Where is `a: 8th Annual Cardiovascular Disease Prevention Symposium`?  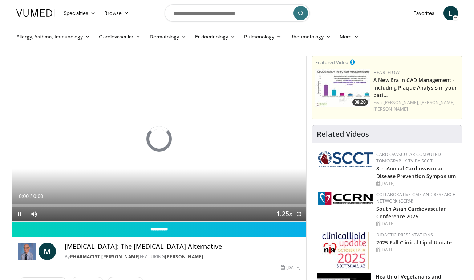
a: 8th Annual Cardiovascular Disease Prevention Symposium is located at coordinates (416, 173).